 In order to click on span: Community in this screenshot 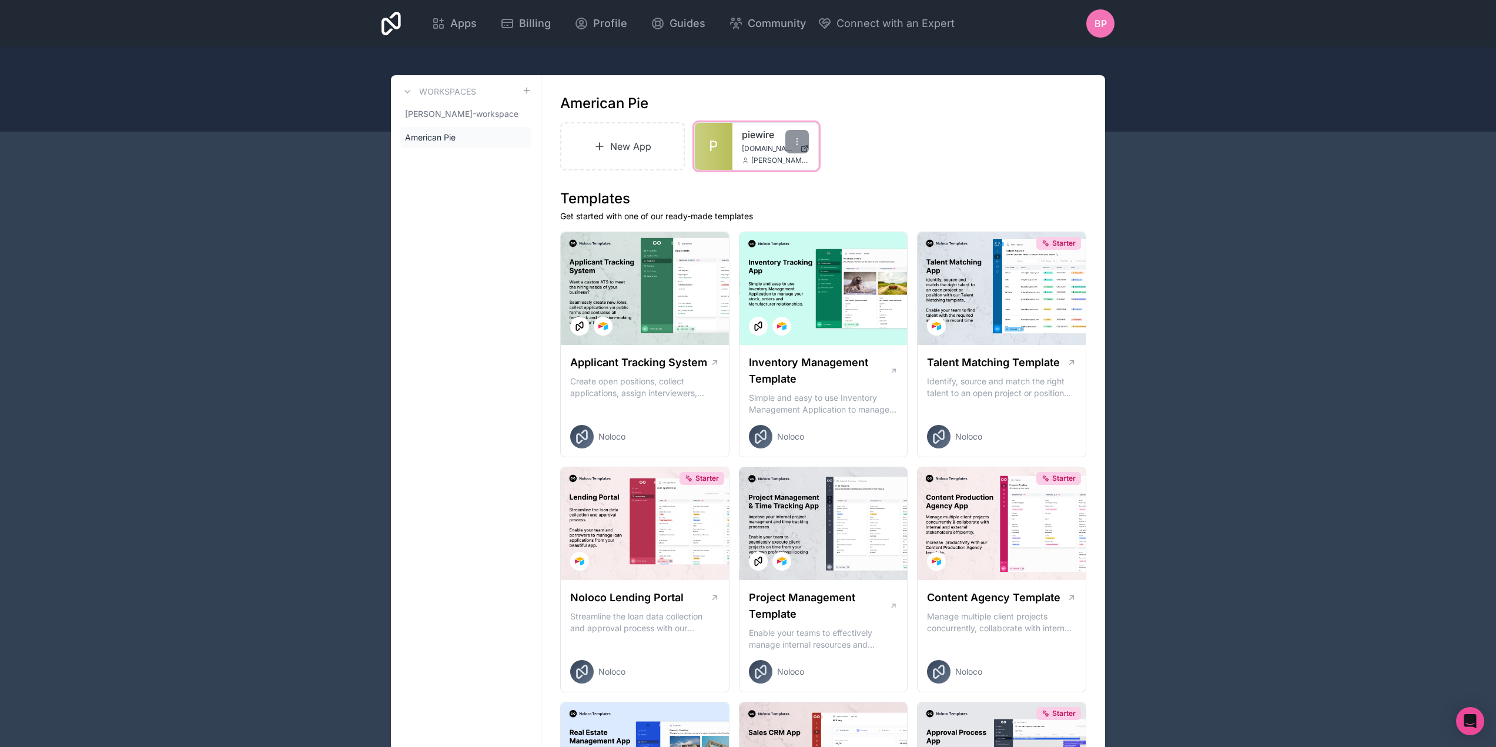, I will do `click(776, 24)`.